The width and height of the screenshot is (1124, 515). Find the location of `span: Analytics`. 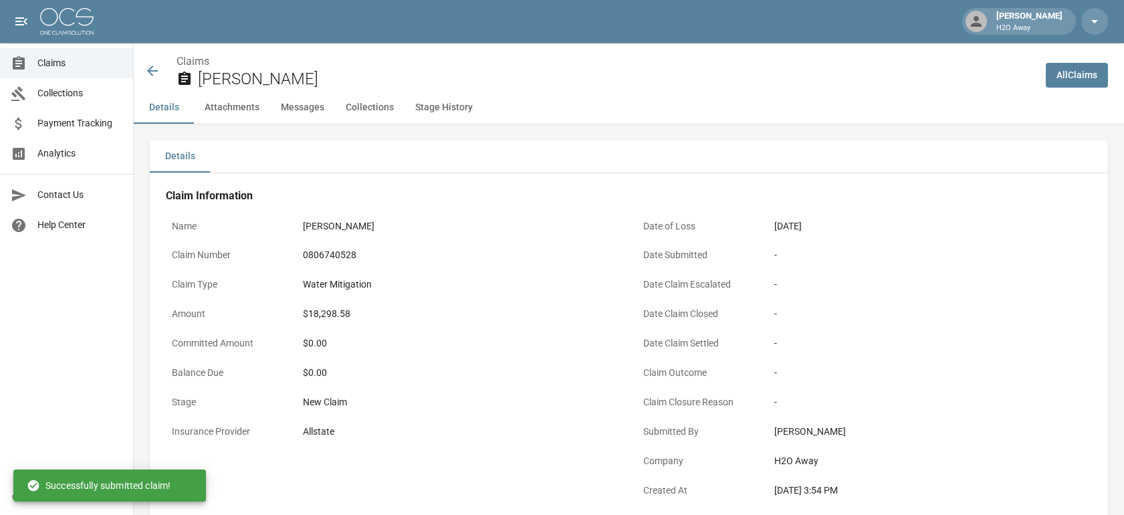

span: Analytics is located at coordinates (80, 153).